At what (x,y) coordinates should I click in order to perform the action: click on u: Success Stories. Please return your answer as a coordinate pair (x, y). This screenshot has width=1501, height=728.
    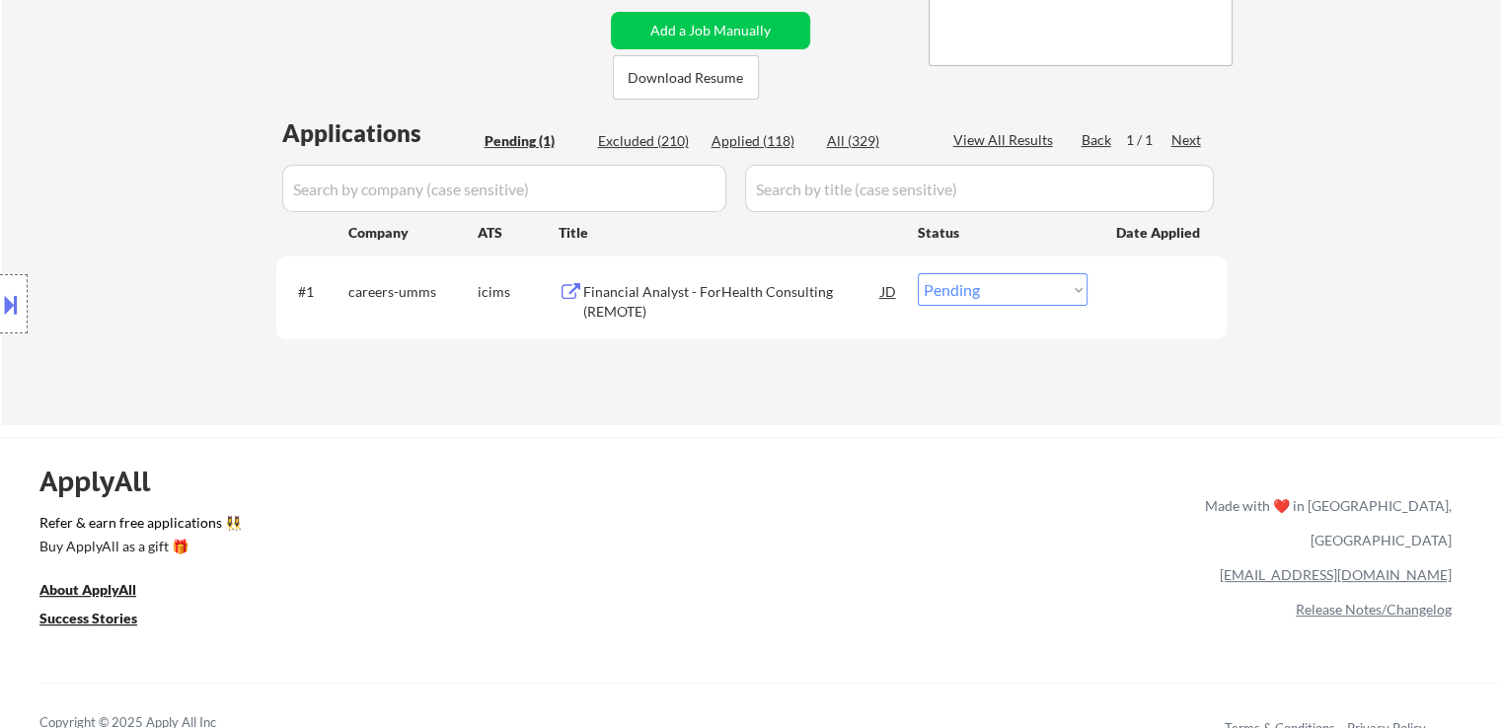
    Looking at the image, I should click on (88, 618).